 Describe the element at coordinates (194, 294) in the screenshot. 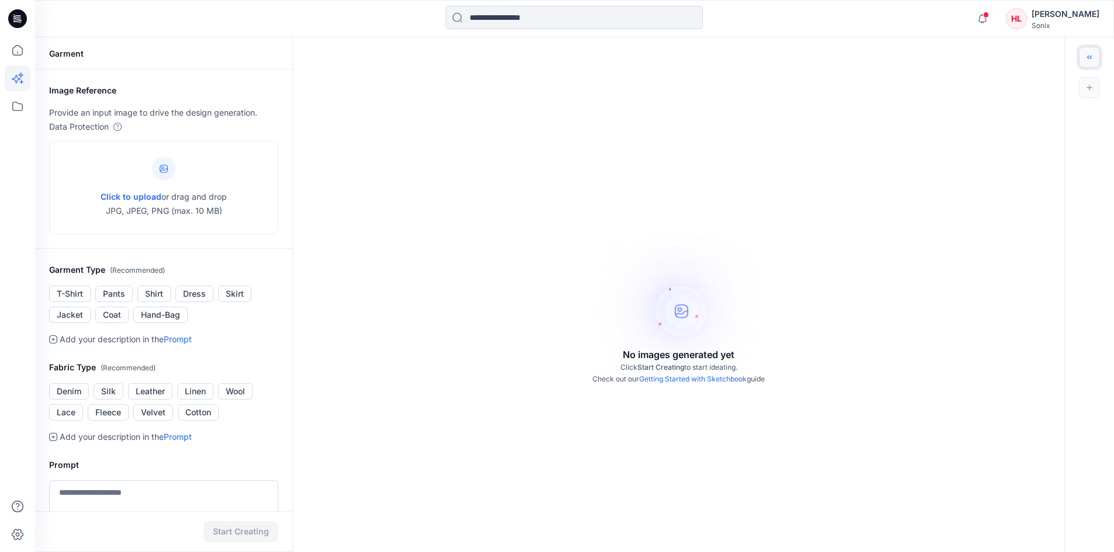

I see `button: Dress` at that location.